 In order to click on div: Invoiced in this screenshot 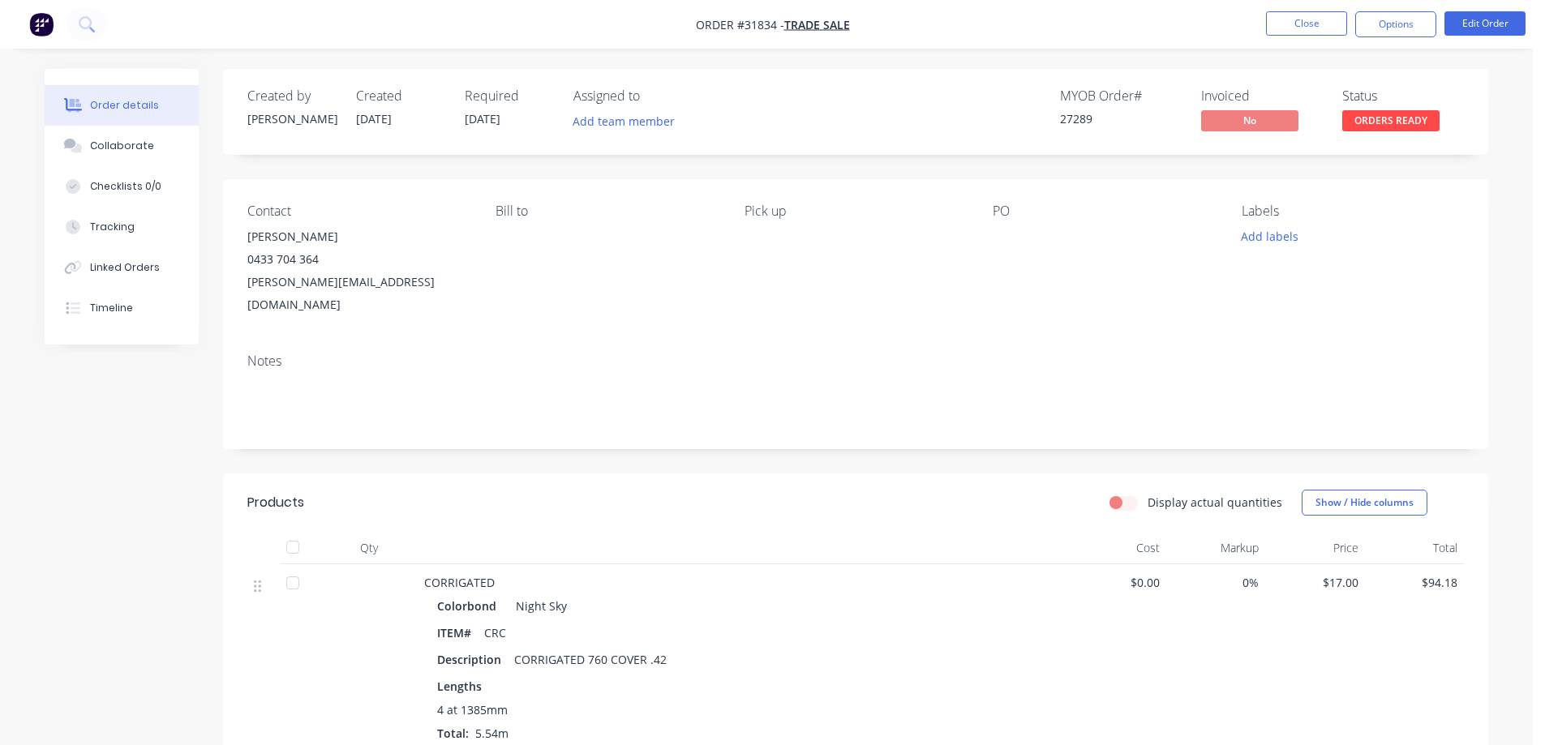, I will do `click(1262, 96)`.